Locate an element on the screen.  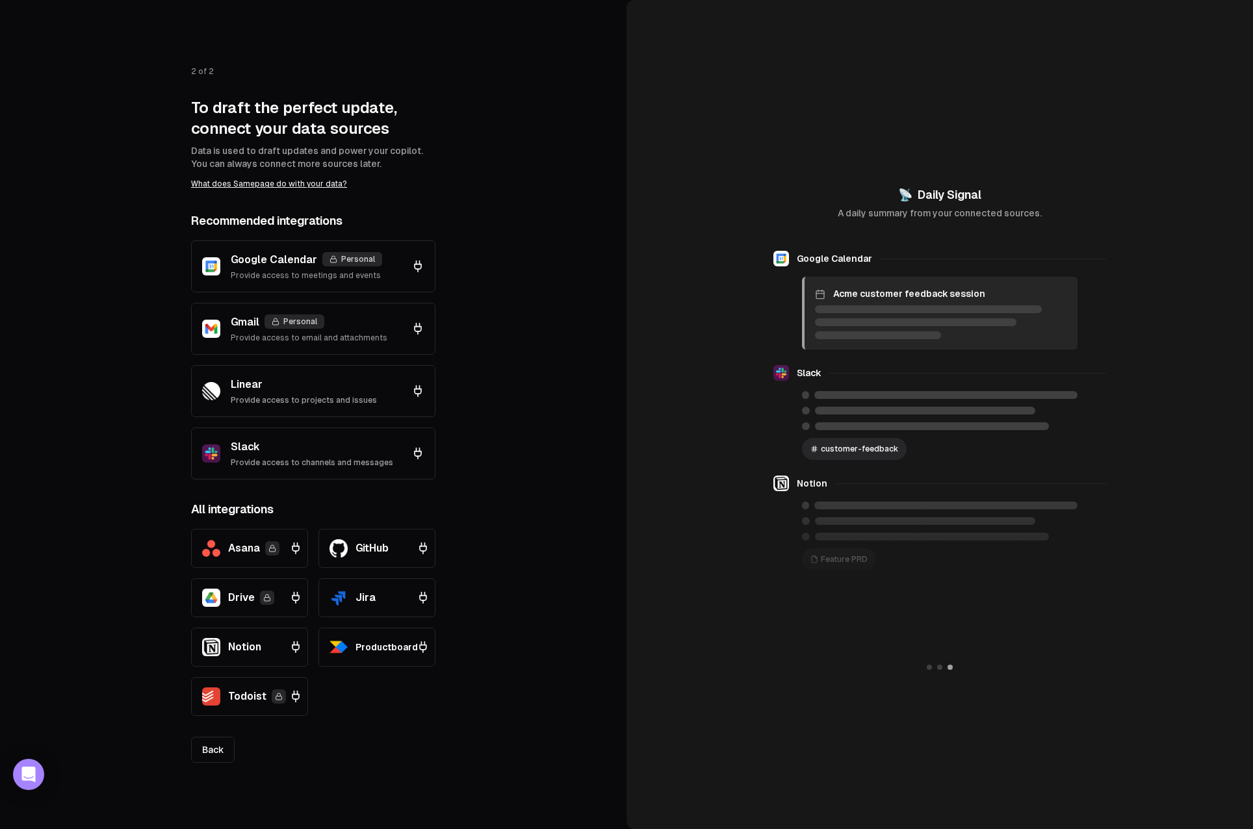
button: JiraJira is located at coordinates (377, 598).